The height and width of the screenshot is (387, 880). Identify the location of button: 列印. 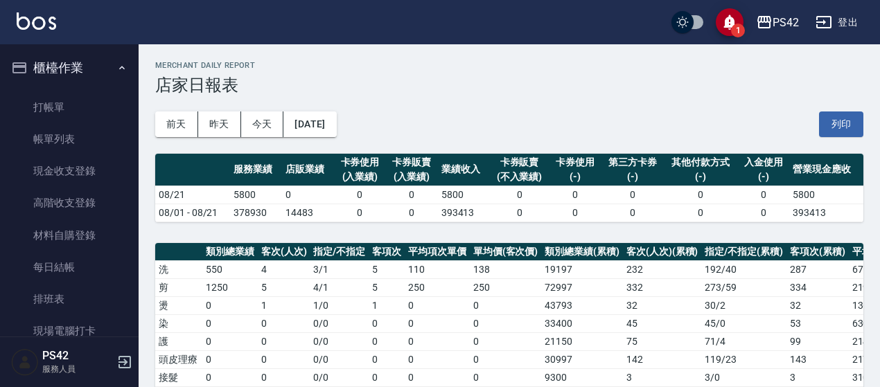
(841, 124).